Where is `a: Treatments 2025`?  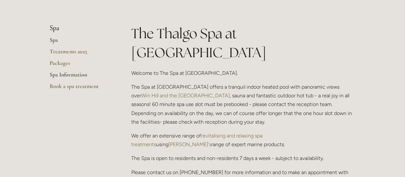 a: Treatments 2025 is located at coordinates (80, 54).